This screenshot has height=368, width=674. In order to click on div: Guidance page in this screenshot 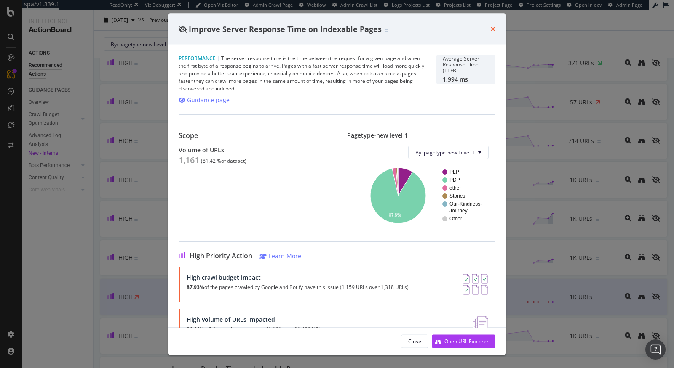, I will do `click(208, 100)`.